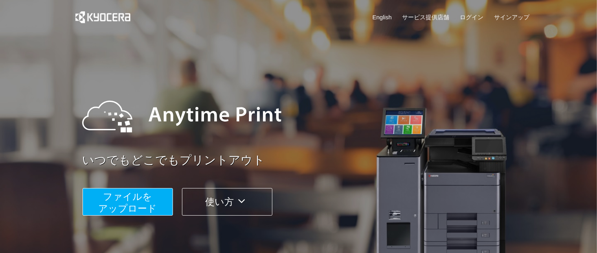 The width and height of the screenshot is (597, 253). Describe the element at coordinates (512, 17) in the screenshot. I see `a: サインアップ` at that location.